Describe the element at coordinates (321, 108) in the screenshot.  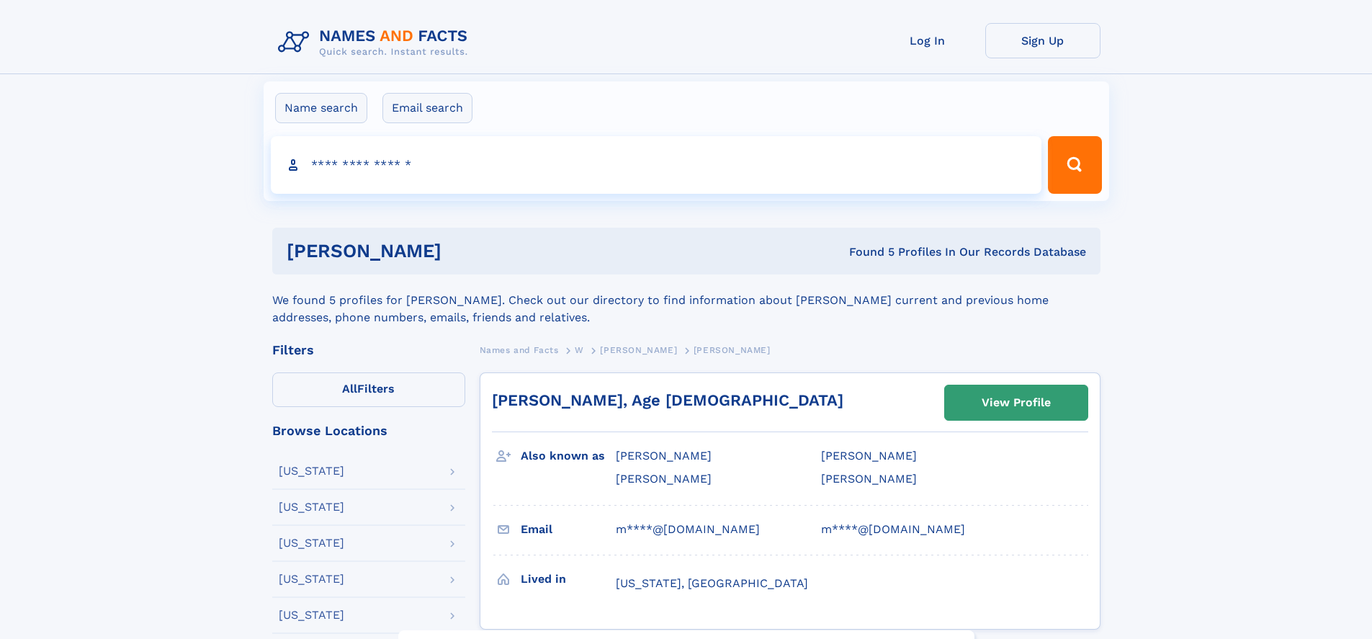
I see `label: Name search` at that location.